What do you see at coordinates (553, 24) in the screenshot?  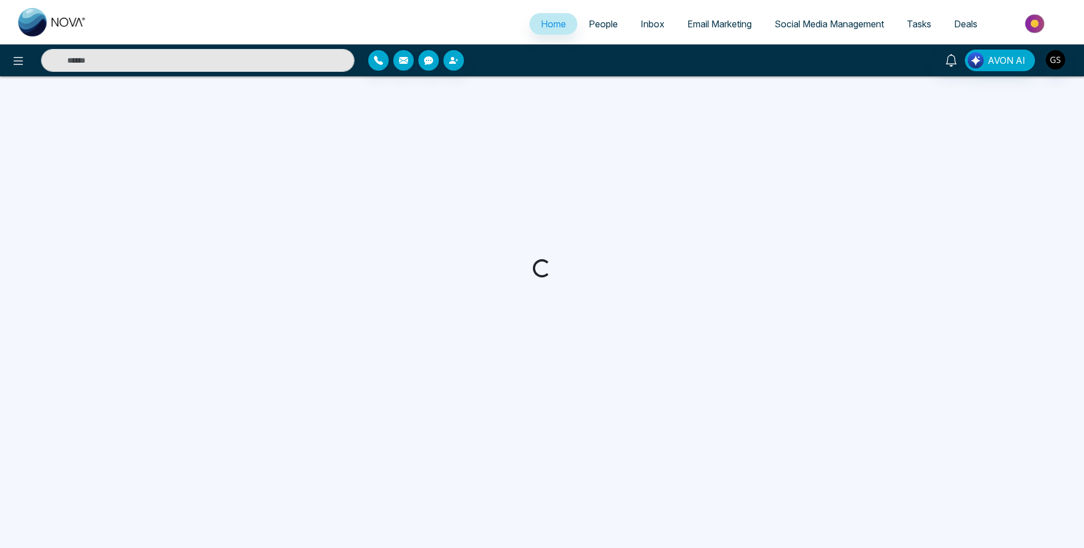 I see `span: Home` at bounding box center [553, 24].